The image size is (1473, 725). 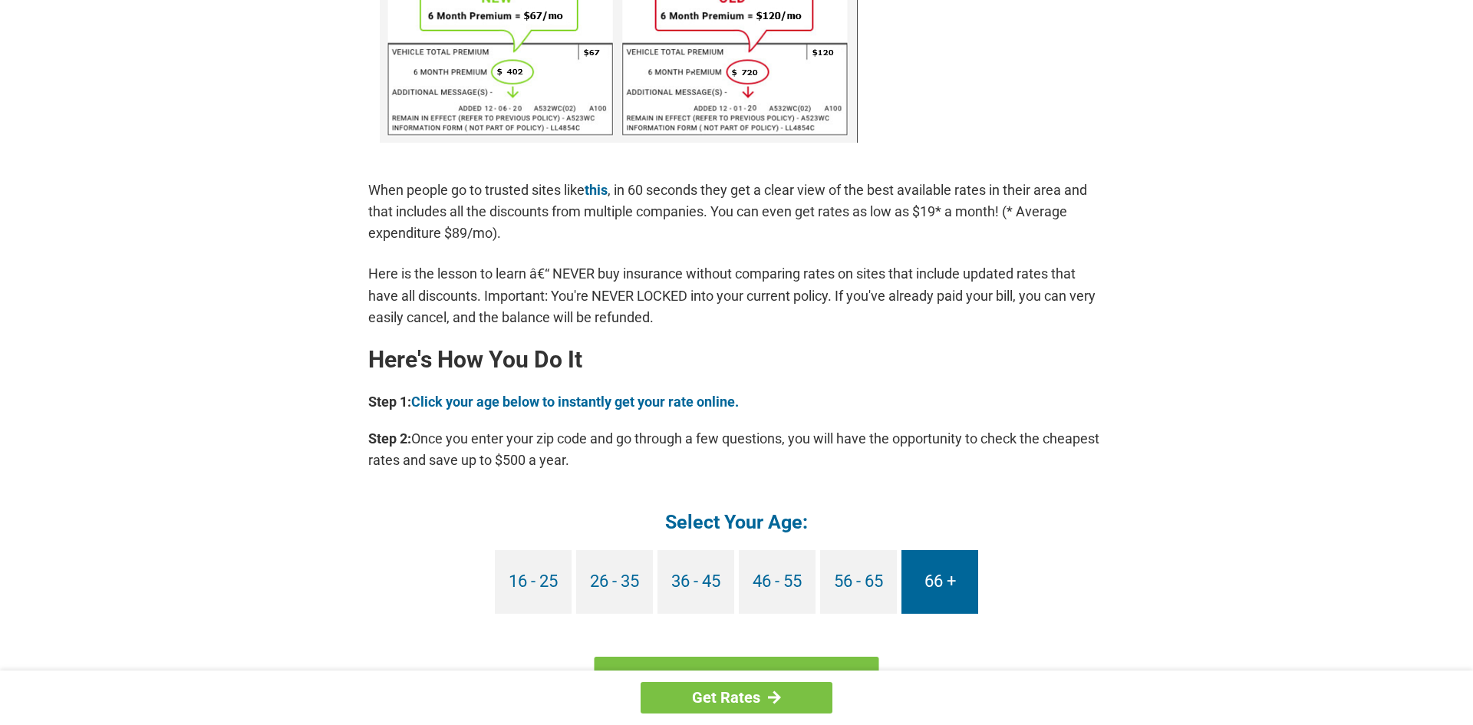 I want to click on a: Click your age below to instantly get your rate online., so click(x=575, y=401).